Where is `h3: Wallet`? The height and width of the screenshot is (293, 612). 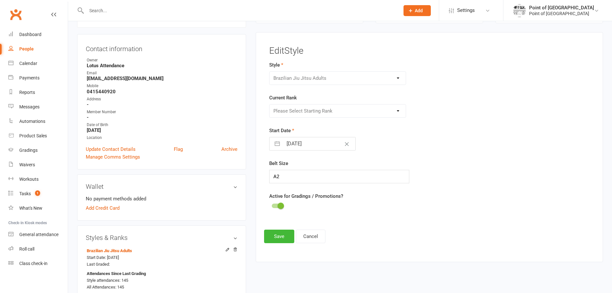
h3: Wallet is located at coordinates (162, 186).